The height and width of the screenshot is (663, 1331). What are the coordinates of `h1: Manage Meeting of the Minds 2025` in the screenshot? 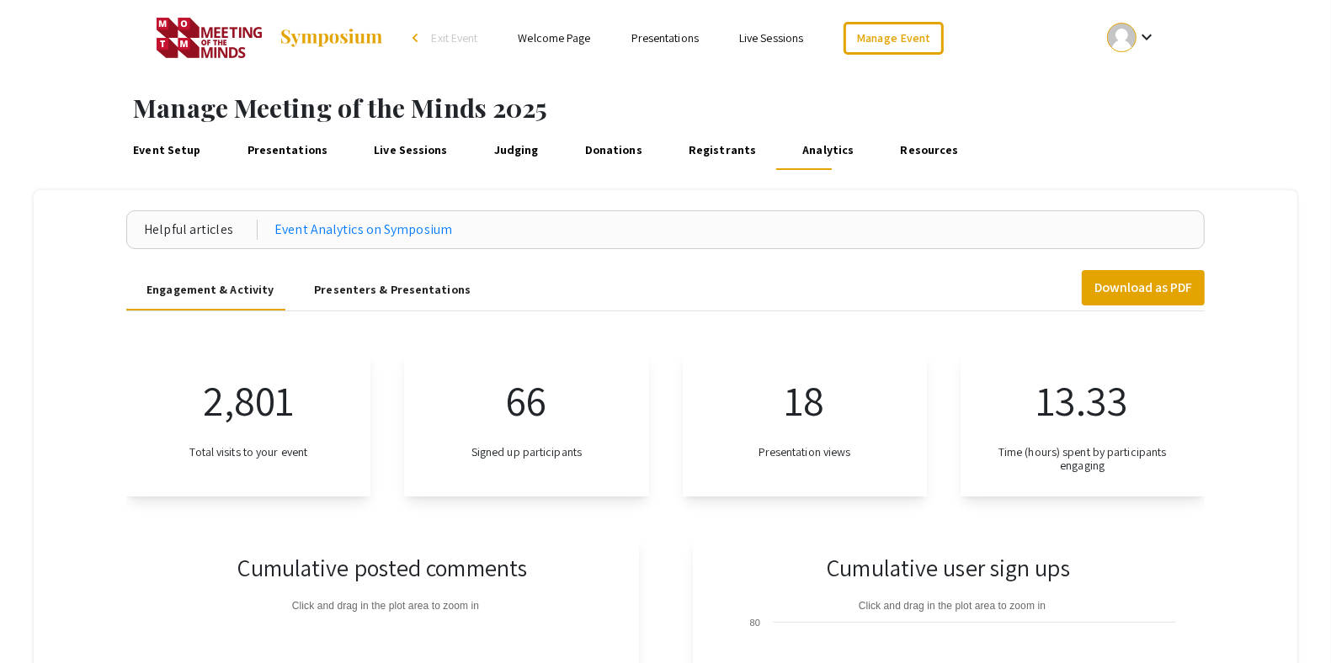 It's located at (731, 108).